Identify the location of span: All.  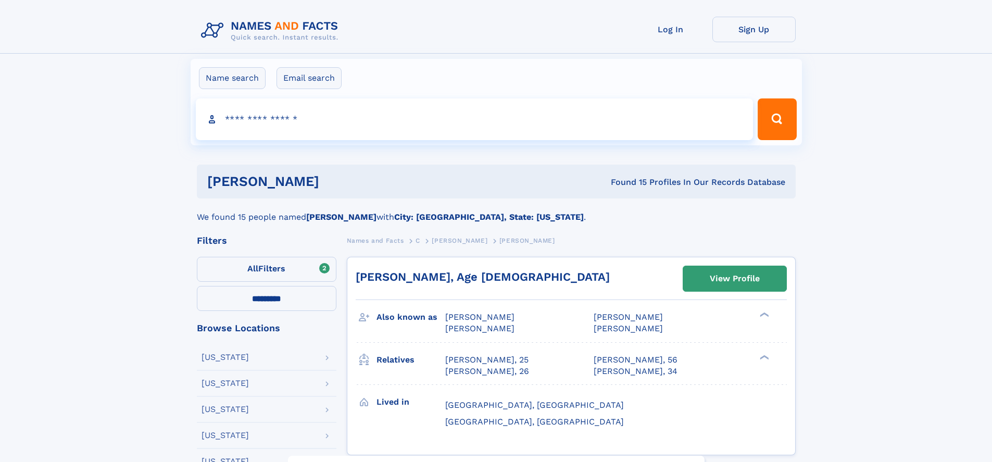
(253, 268).